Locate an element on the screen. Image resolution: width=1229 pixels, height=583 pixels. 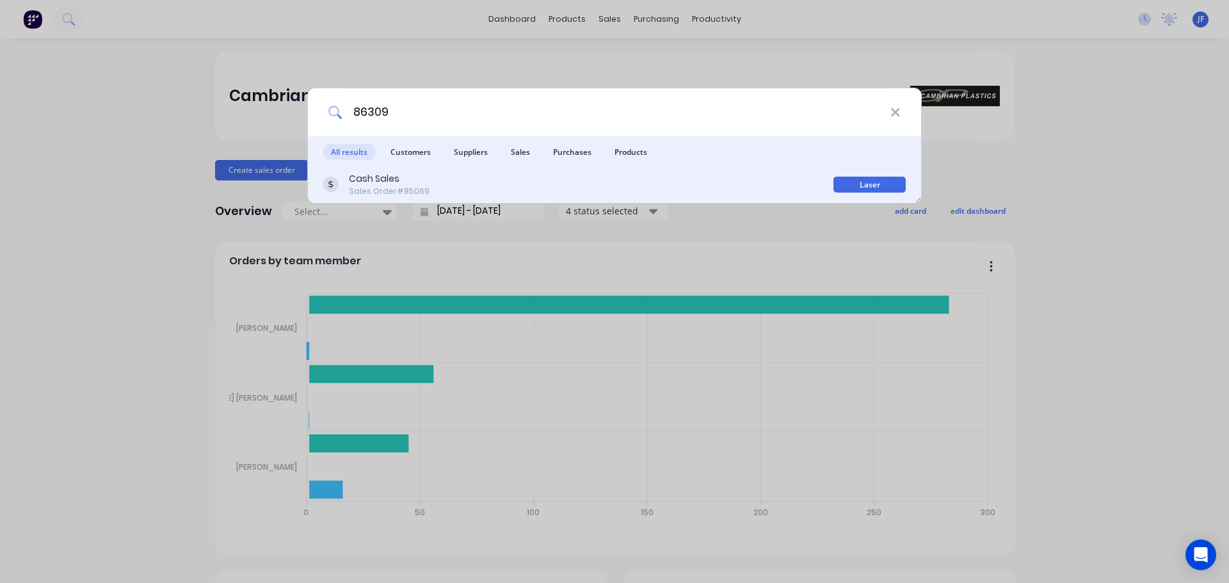
span: Sales is located at coordinates (521, 152).